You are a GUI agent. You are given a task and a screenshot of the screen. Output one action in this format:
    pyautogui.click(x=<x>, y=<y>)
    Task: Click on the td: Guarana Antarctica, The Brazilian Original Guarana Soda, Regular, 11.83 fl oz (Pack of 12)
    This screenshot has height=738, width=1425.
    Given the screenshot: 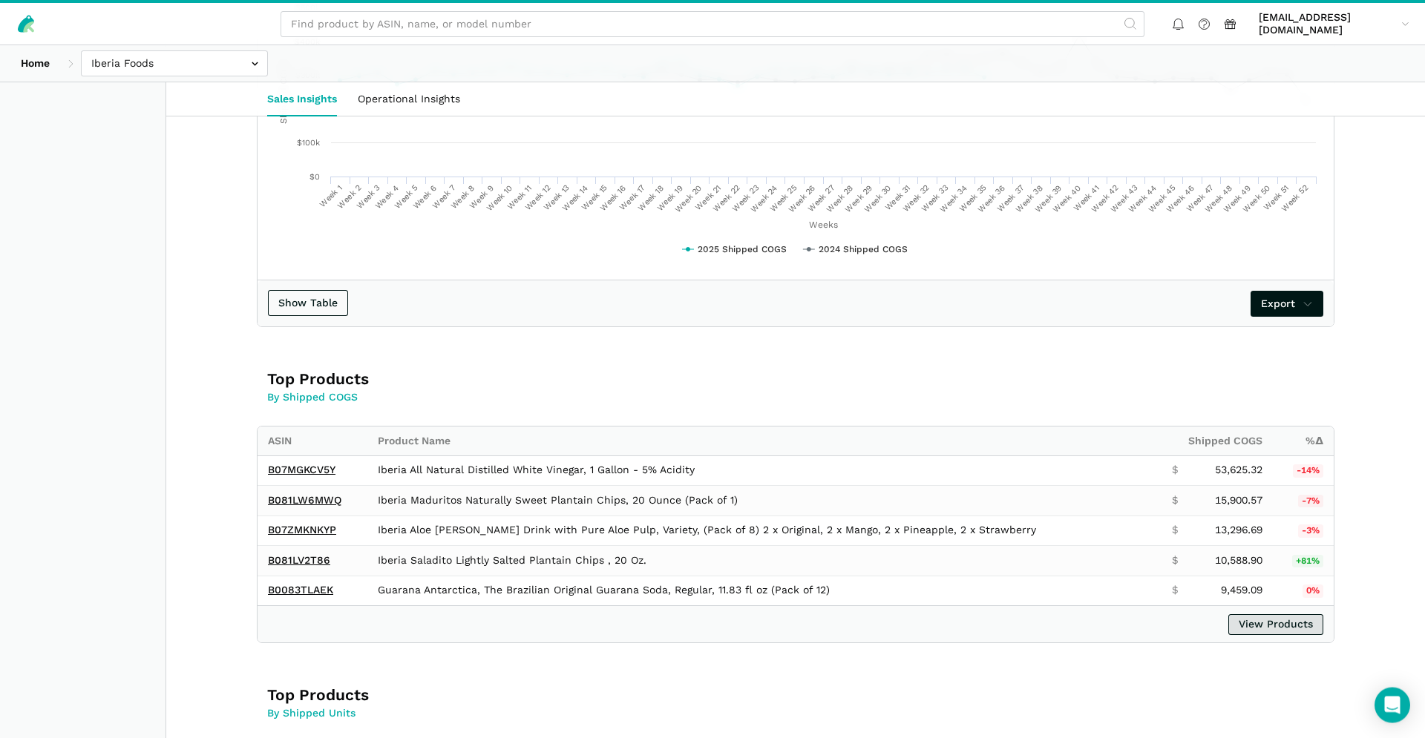 What is the action you would take?
    pyautogui.click(x=764, y=591)
    